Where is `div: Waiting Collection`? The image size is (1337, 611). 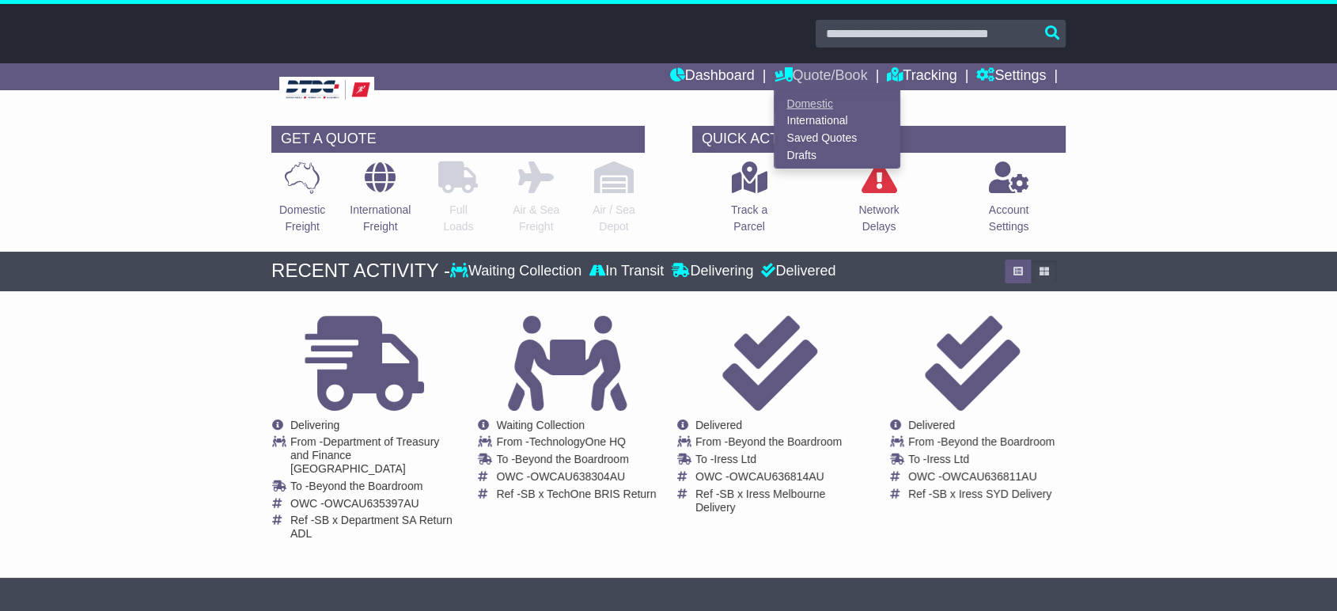
div: Waiting Collection is located at coordinates (517, 271).